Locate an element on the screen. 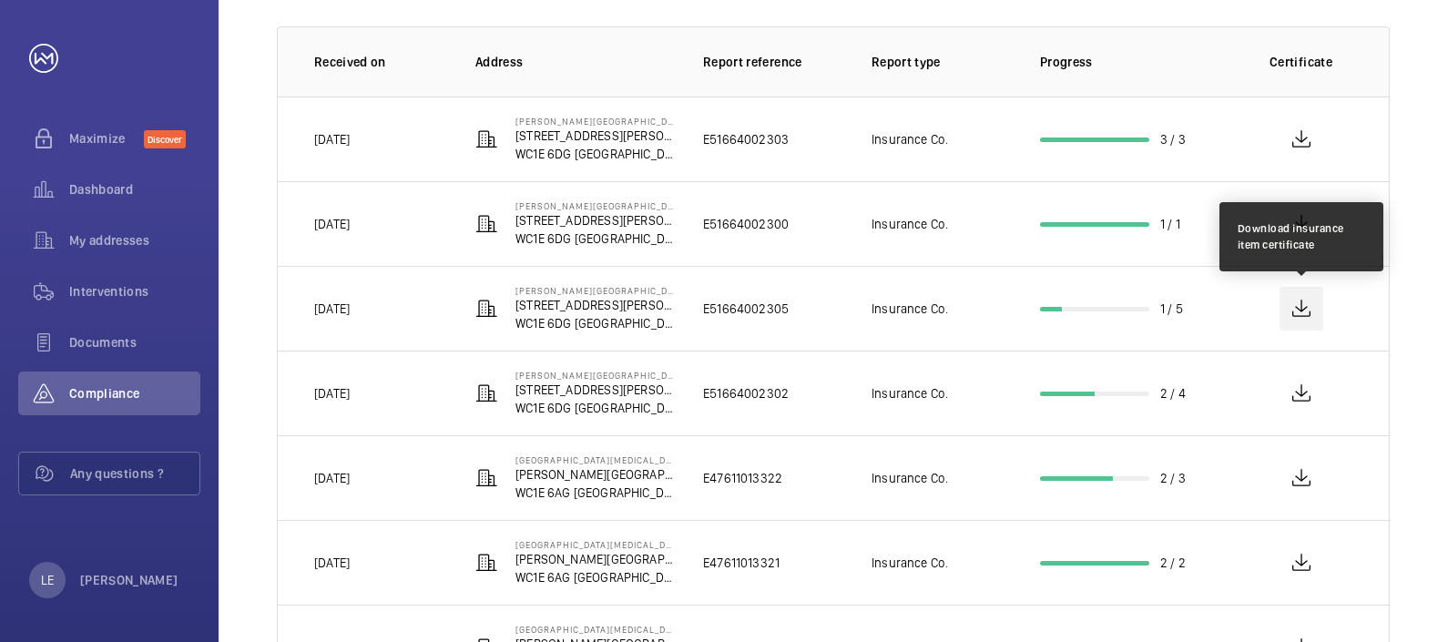 Image resolution: width=1448 pixels, height=642 pixels. span: Compliance is located at coordinates (135, 393).